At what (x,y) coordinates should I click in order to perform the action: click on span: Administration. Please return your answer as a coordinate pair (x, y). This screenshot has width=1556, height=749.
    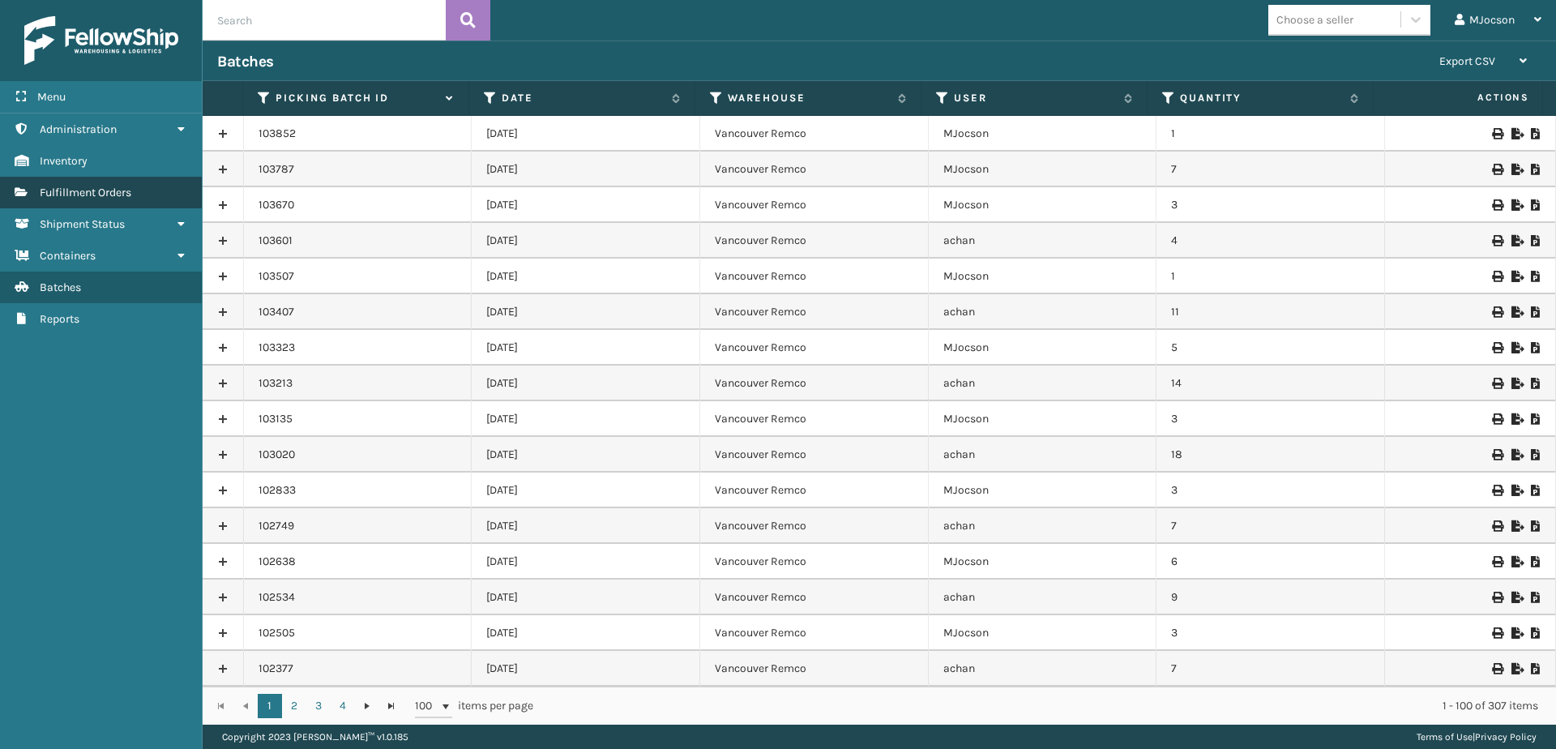
    Looking at the image, I should click on (78, 129).